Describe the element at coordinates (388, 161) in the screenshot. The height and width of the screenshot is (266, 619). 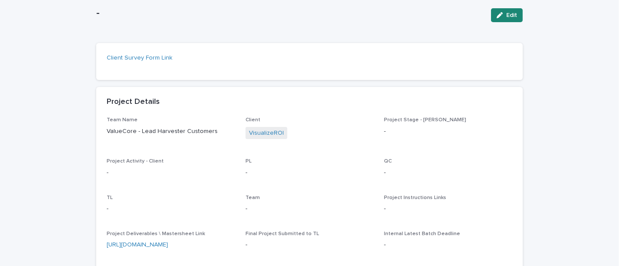
I see `span: QC` at that location.